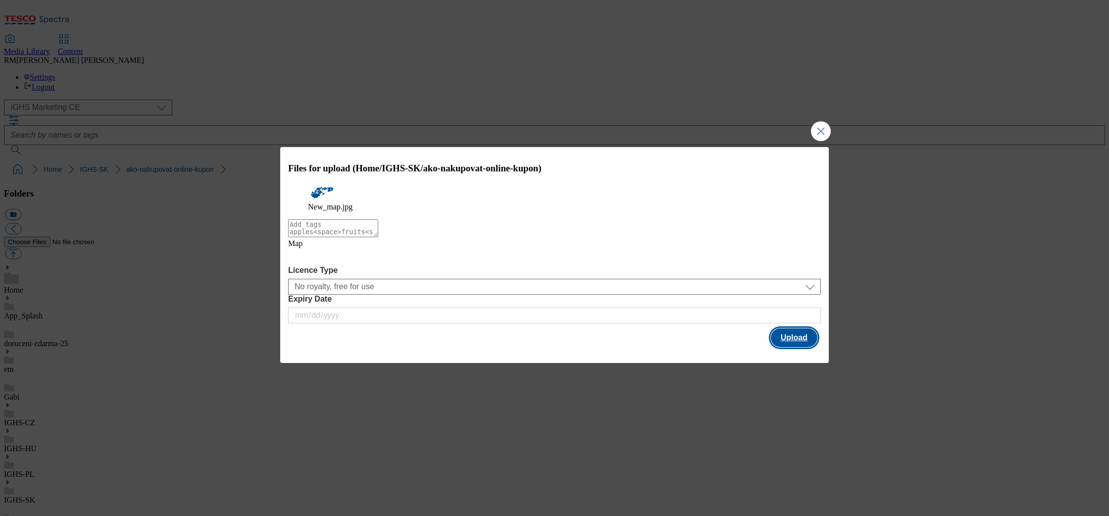  I want to click on span: Map, so click(295, 243).